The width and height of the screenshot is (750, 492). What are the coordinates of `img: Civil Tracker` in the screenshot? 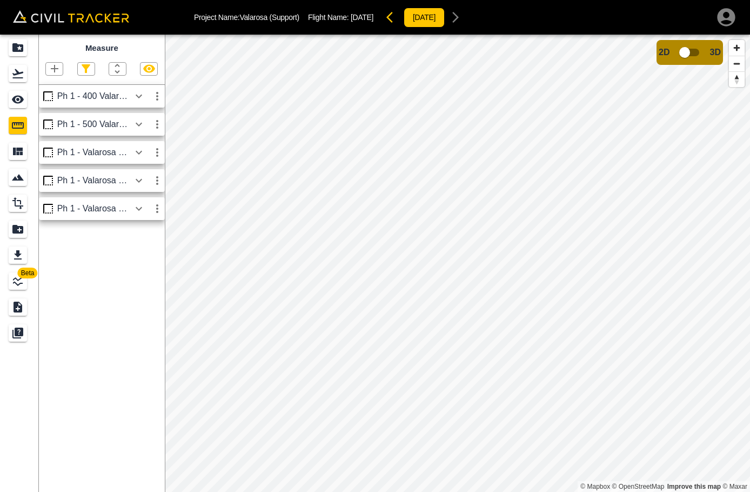 It's located at (71, 16).